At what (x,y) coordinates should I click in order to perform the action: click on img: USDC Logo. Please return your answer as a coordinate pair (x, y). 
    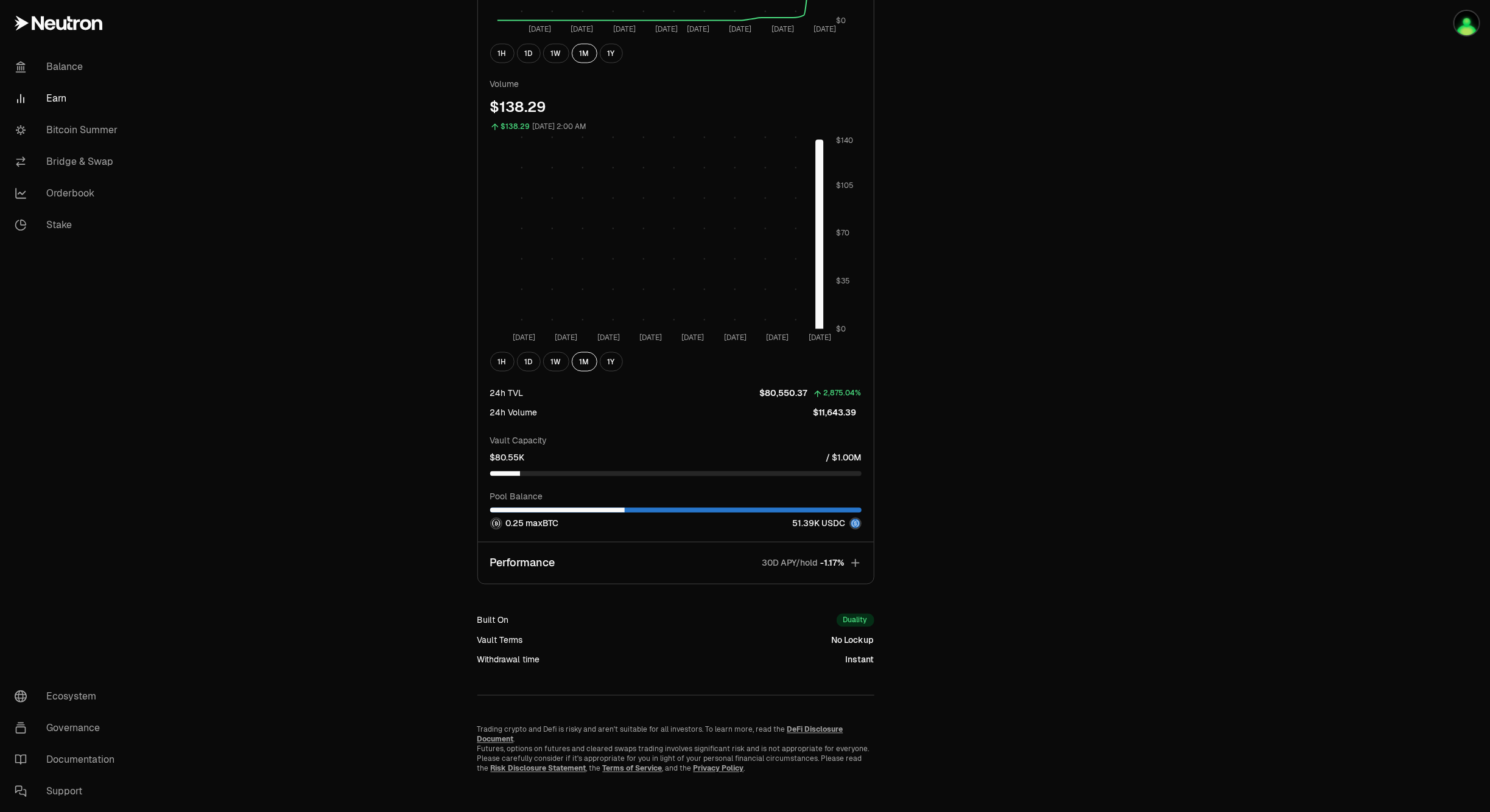
    Looking at the image, I should click on (855, 524).